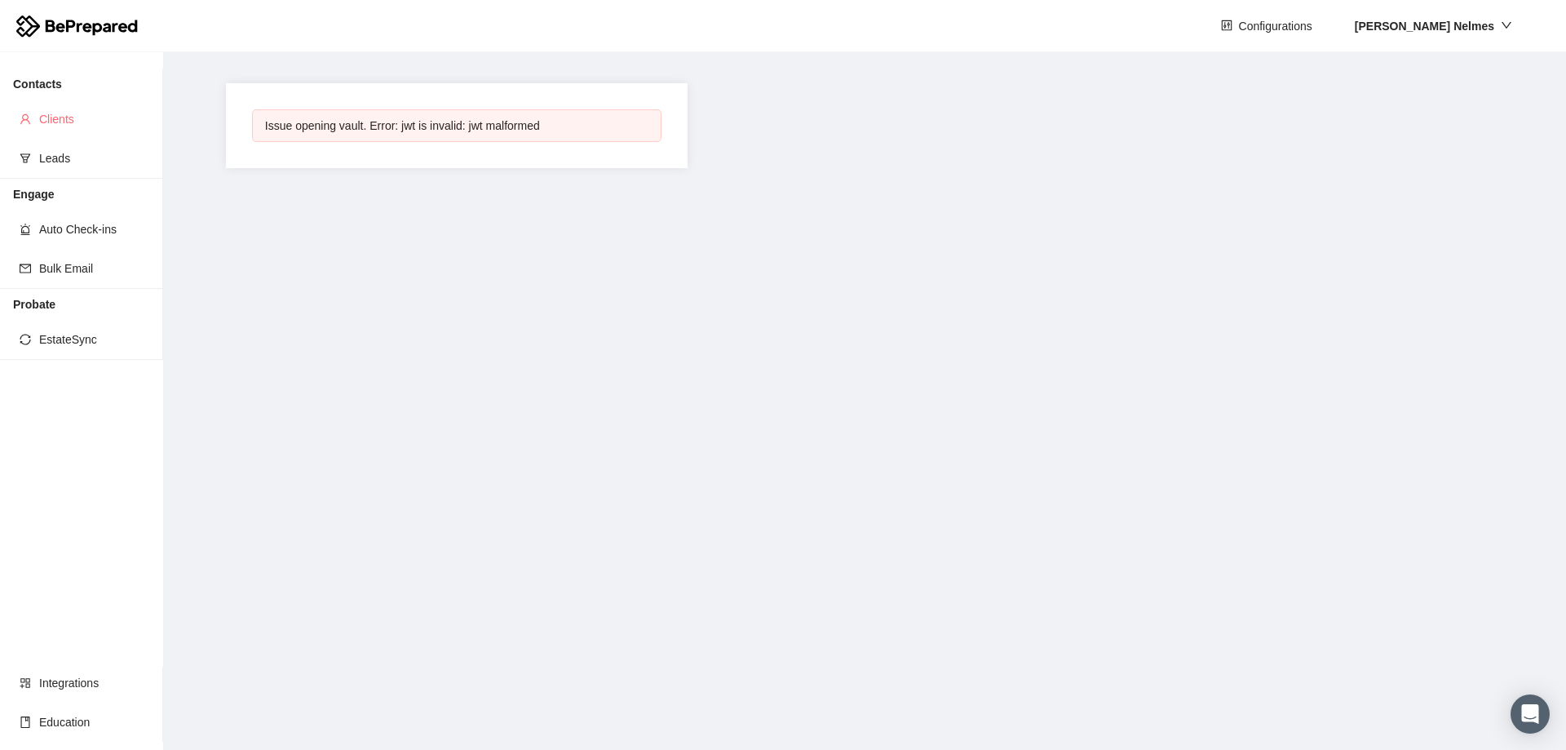 Image resolution: width=1566 pixels, height=750 pixels. I want to click on span: Bulk Email, so click(95, 268).